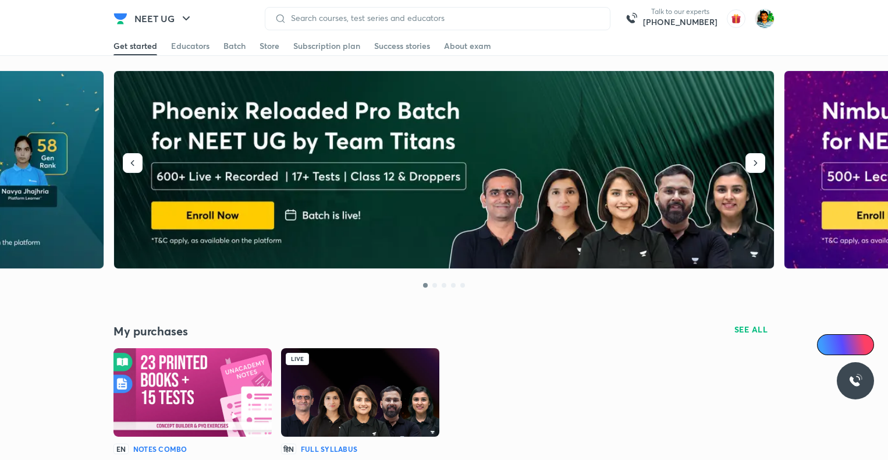 The height and width of the screenshot is (460, 888). Describe the element at coordinates (852, 345) in the screenshot. I see `span: Ai Doubts` at that location.